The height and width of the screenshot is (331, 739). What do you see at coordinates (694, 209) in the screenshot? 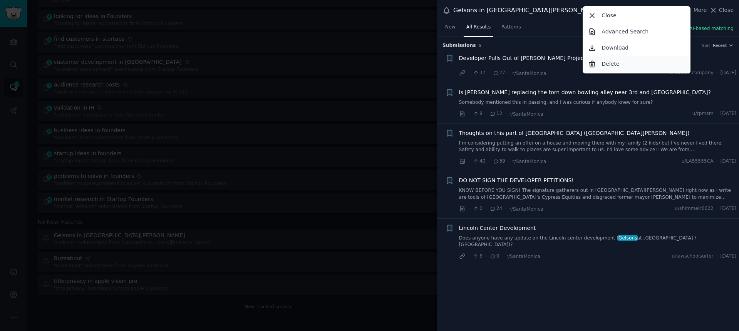
I see `span: u/shimmelr2622` at bounding box center [694, 209].